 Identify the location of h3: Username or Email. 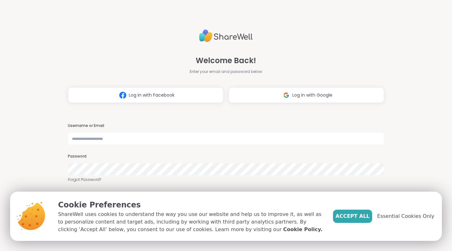
(226, 126).